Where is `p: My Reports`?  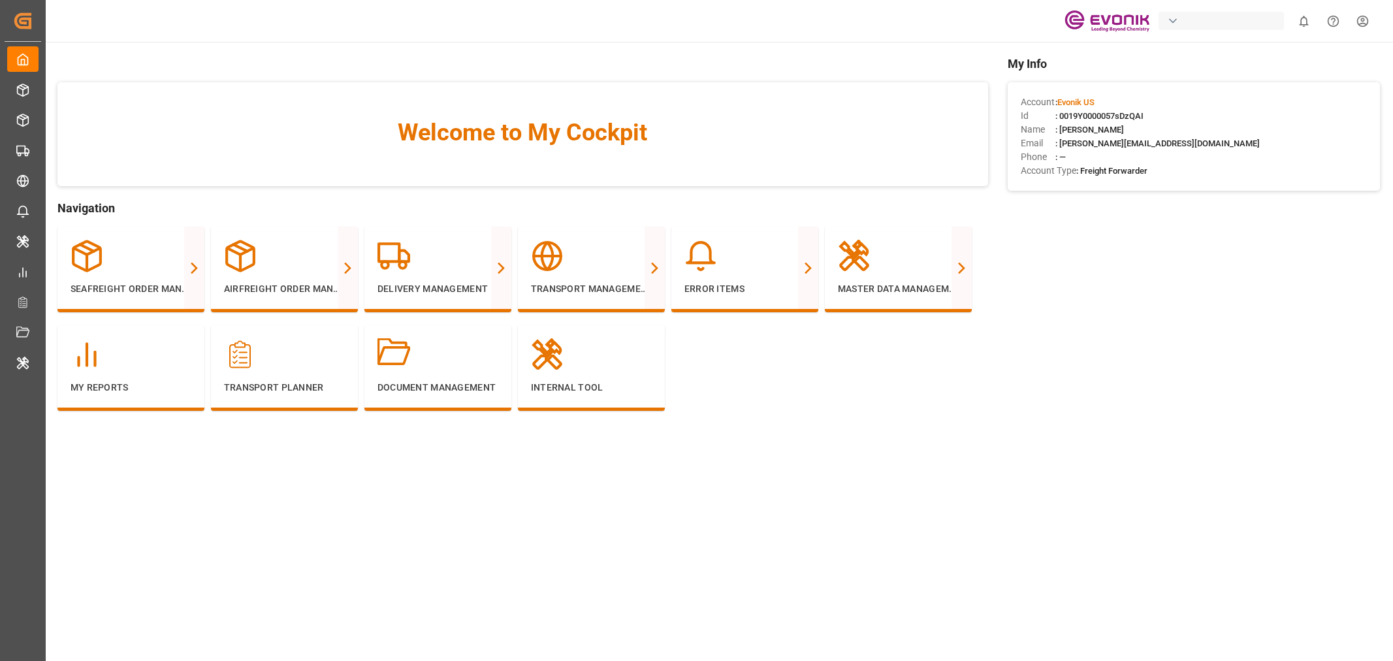 p: My Reports is located at coordinates (131, 387).